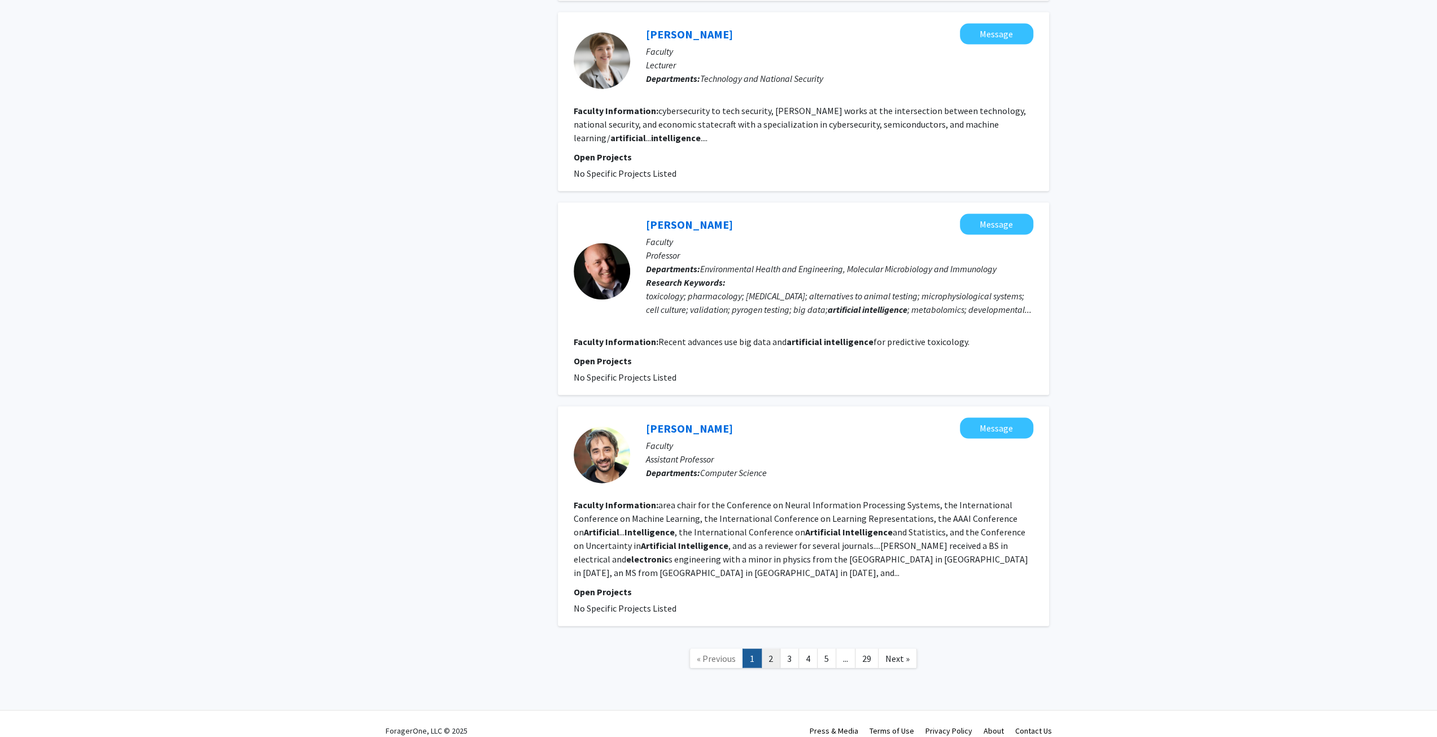  I want to click on a: 3, so click(789, 658).